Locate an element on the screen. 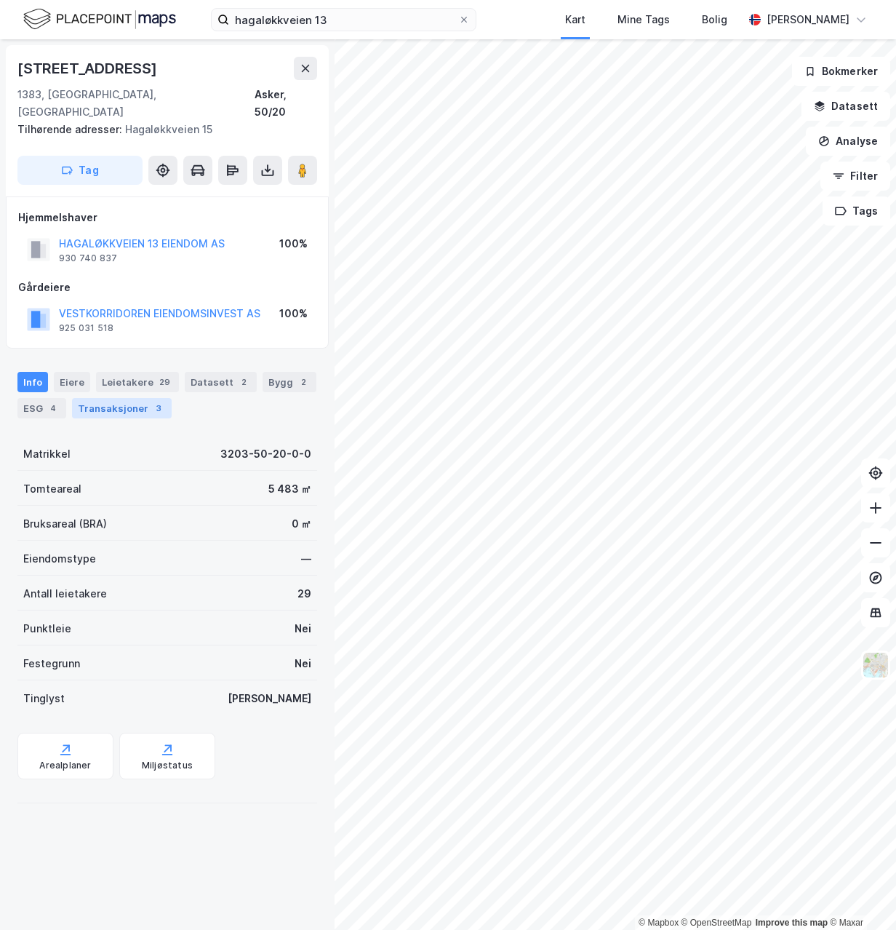  div: Transaksjoner is located at coordinates (121, 408).